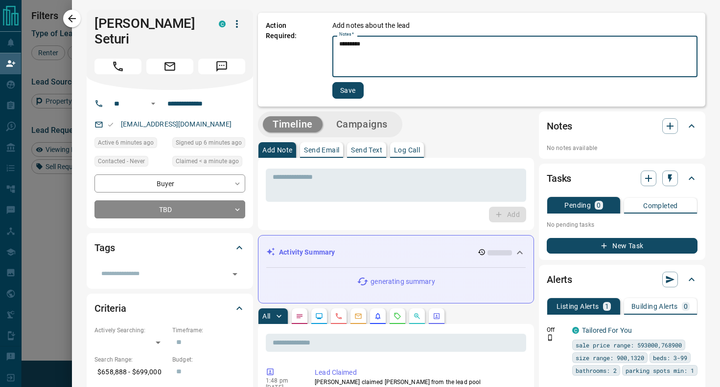 The height and width of the screenshot is (387, 720). Describe the element at coordinates (670, 358) in the screenshot. I see `span: beds: 3-99` at that location.